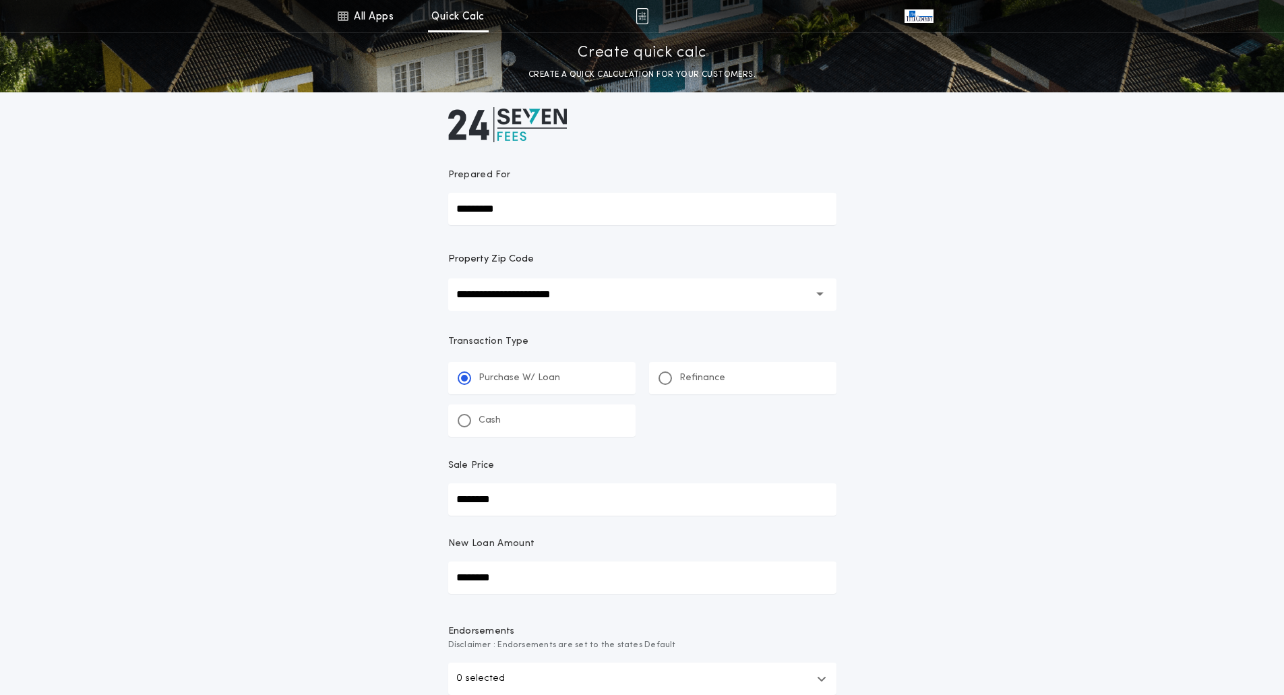  Describe the element at coordinates (642, 209) in the screenshot. I see `input: Prepared For` at that location.